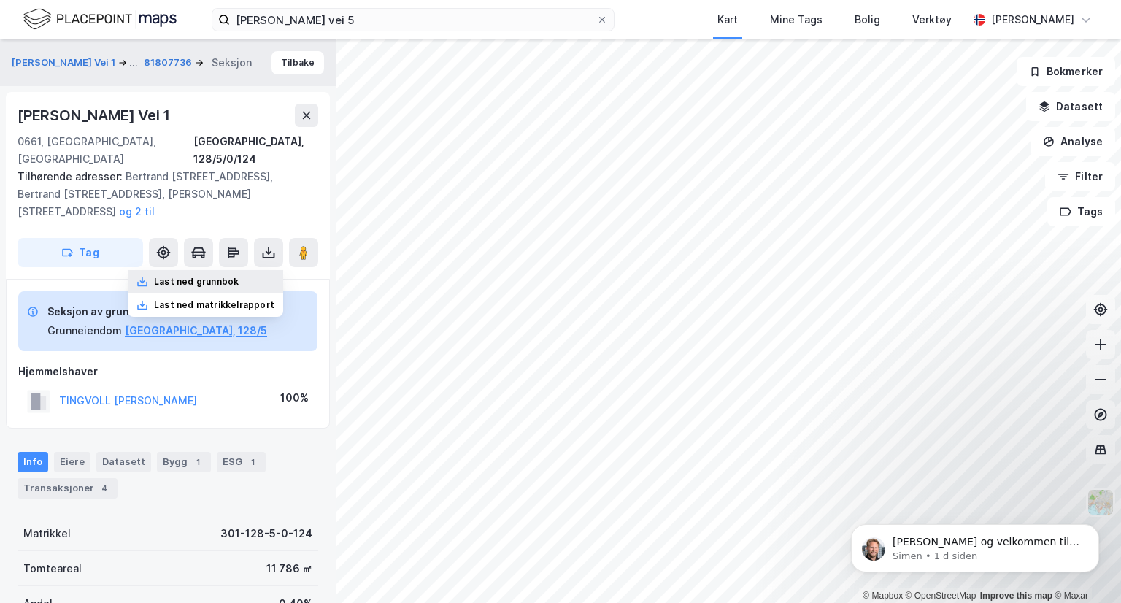 This screenshot has height=603, width=1121. Describe the element at coordinates (146, 55) in the screenshot. I see `div: message notification from Simen, 1 d siden. Hei og velkommen til Newsec Maps, Marko Om det er du ...` at that location.